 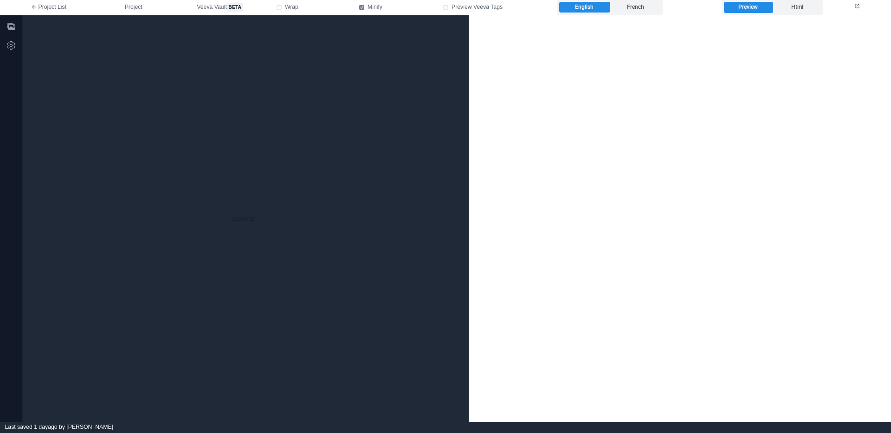 What do you see at coordinates (134, 7) in the screenshot?
I see `span: Project` at bounding box center [134, 7].